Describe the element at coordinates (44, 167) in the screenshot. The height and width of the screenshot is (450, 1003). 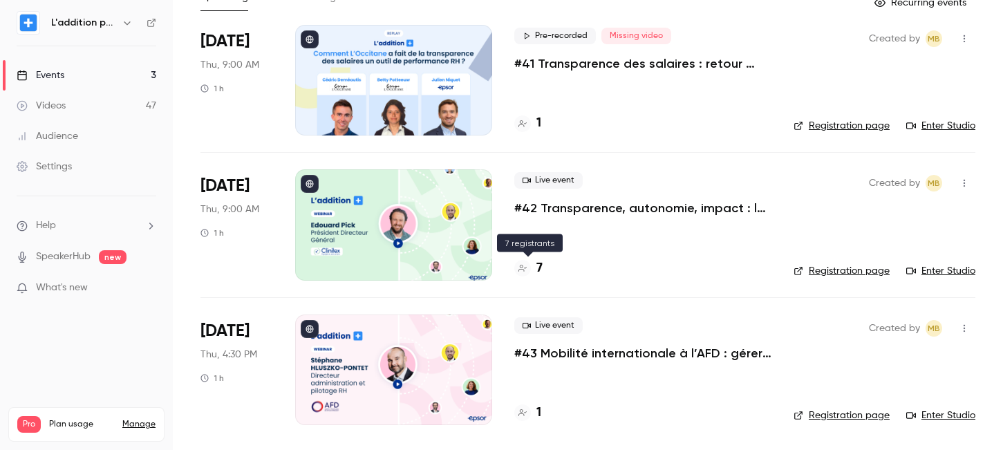
I see `div: Settings` at that location.